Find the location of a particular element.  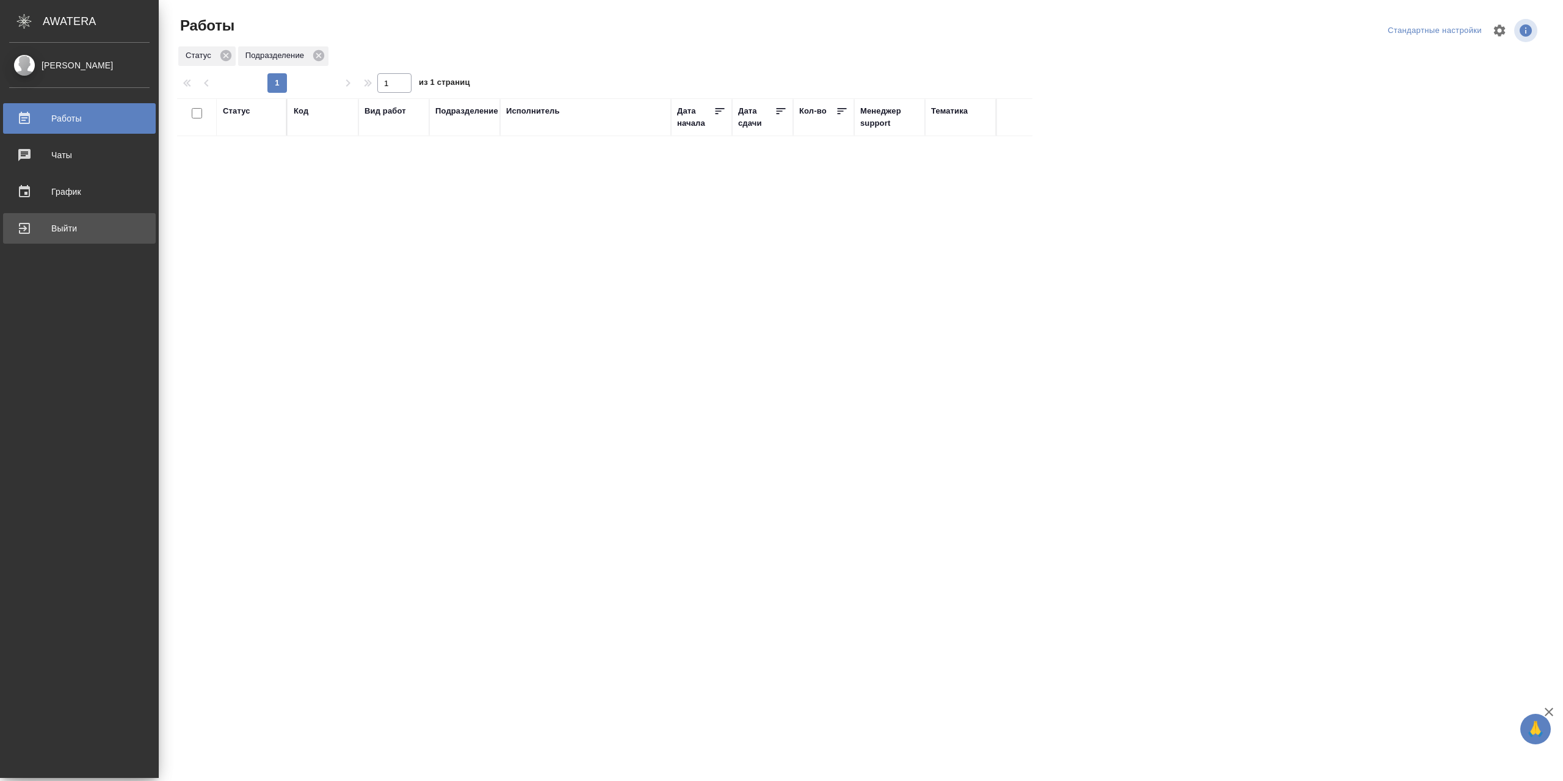

p: Подразделение is located at coordinates (277, 56).